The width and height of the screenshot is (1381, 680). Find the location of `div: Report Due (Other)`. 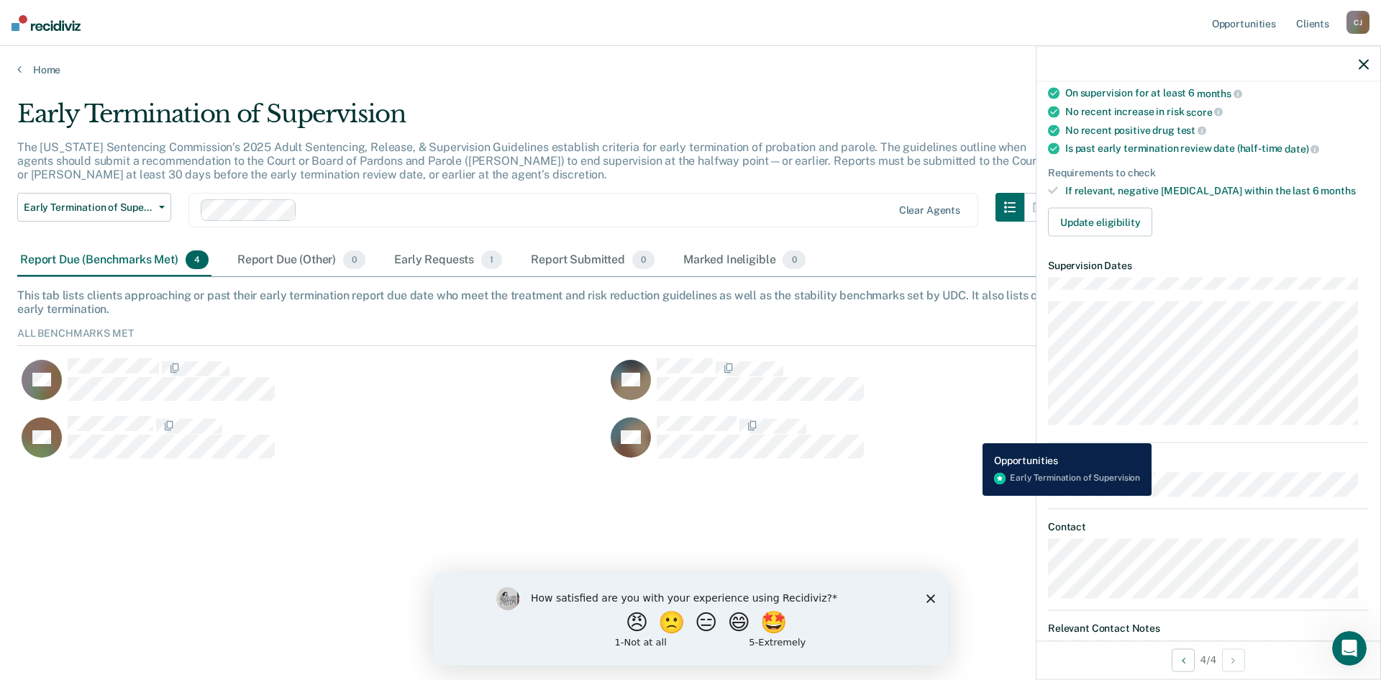

div: Report Due (Other) is located at coordinates (301, 260).